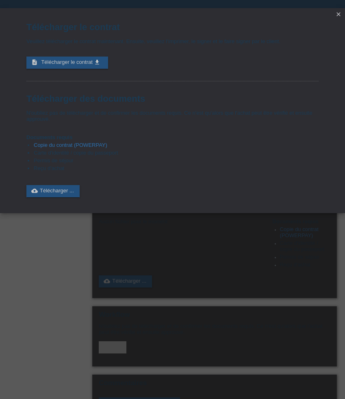  Describe the element at coordinates (70, 145) in the screenshot. I see `a: Copie du contrat (POWERPAY)` at that location.